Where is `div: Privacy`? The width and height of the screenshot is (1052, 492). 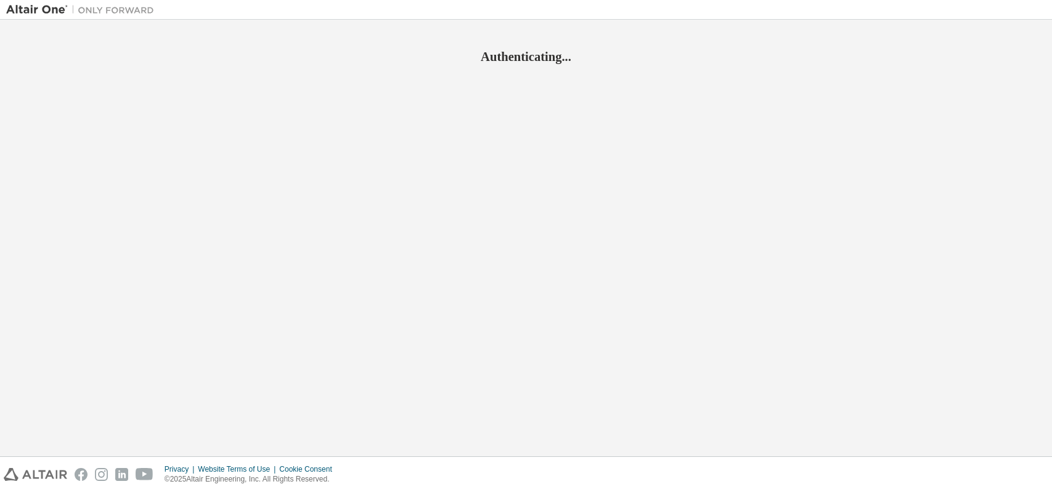
div: Privacy is located at coordinates (181, 470).